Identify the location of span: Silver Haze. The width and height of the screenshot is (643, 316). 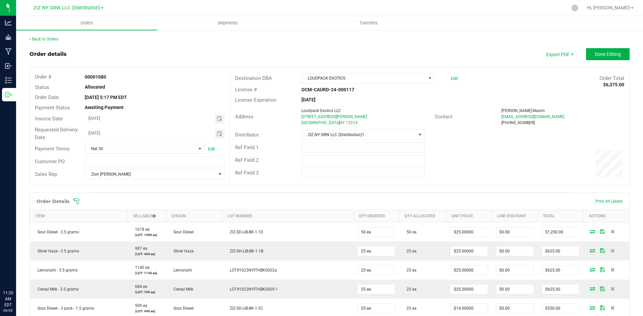
(182, 251).